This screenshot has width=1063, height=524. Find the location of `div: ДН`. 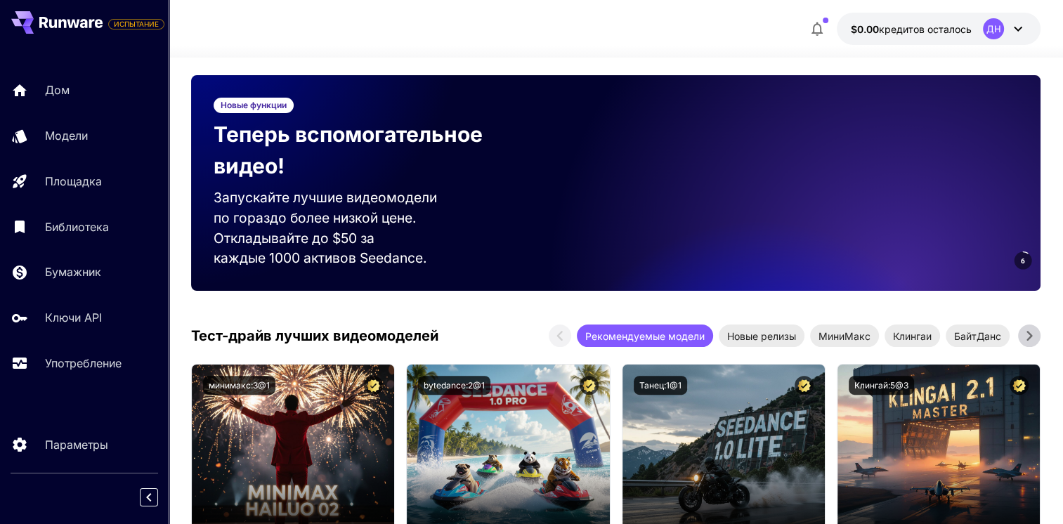

div: ДН is located at coordinates (994, 29).